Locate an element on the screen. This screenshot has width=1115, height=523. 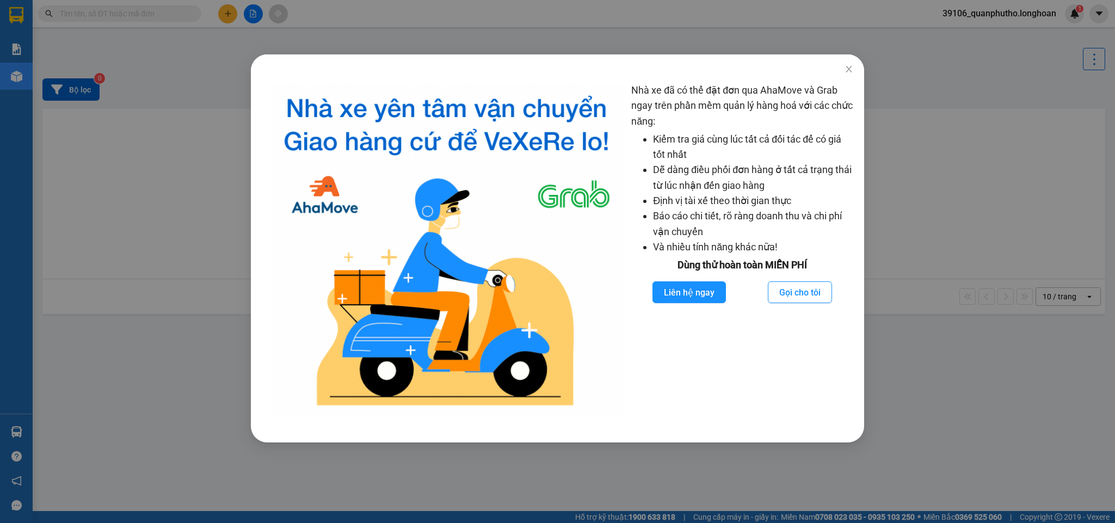
li: Dễ dàng điều phối đơn hàng ở tất cả trạng thái từ lúc nhận đến giao hàng is located at coordinates (753, 177).